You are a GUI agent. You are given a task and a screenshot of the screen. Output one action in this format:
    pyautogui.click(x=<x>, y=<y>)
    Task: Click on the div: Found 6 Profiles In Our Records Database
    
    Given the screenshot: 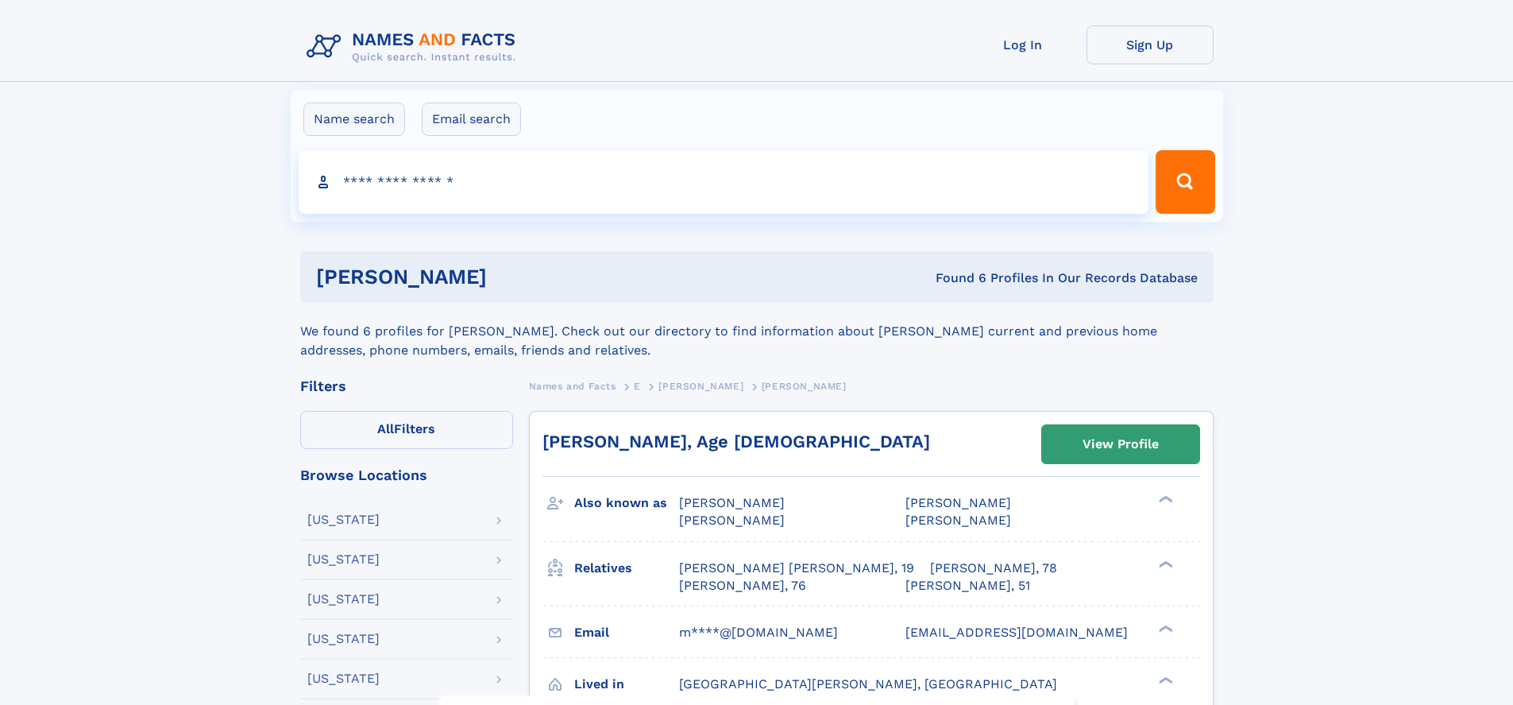 What is the action you would take?
    pyautogui.click(x=954, y=278)
    